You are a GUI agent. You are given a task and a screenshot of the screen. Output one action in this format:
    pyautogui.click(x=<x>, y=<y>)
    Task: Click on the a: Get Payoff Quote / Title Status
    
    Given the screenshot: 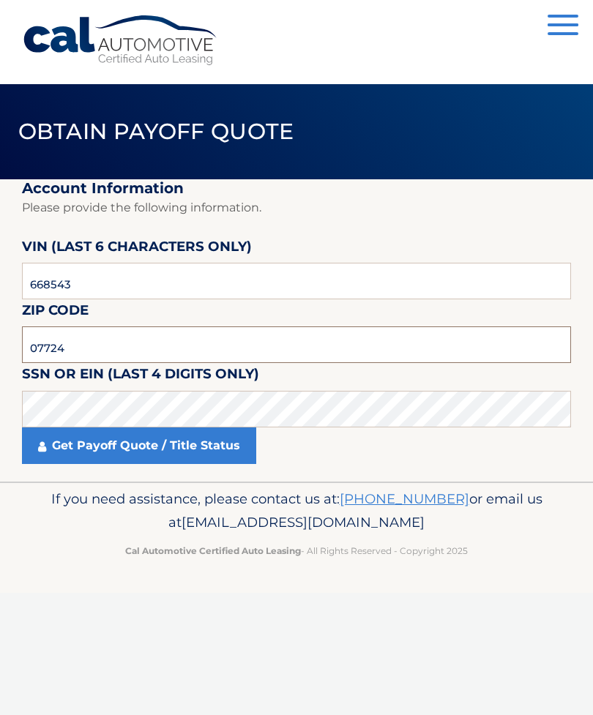 What is the action you would take?
    pyautogui.click(x=139, y=446)
    